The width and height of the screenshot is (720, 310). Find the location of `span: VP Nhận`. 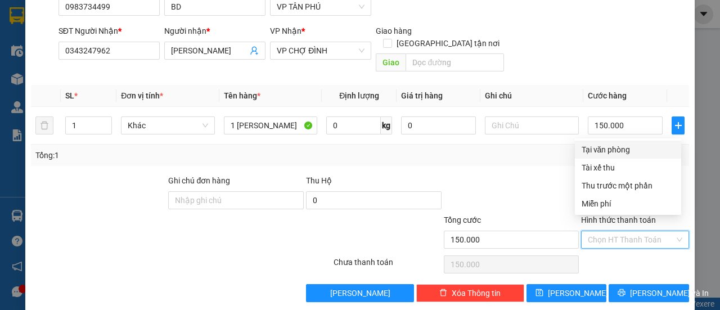

span: VP Nhận is located at coordinates (286, 31).